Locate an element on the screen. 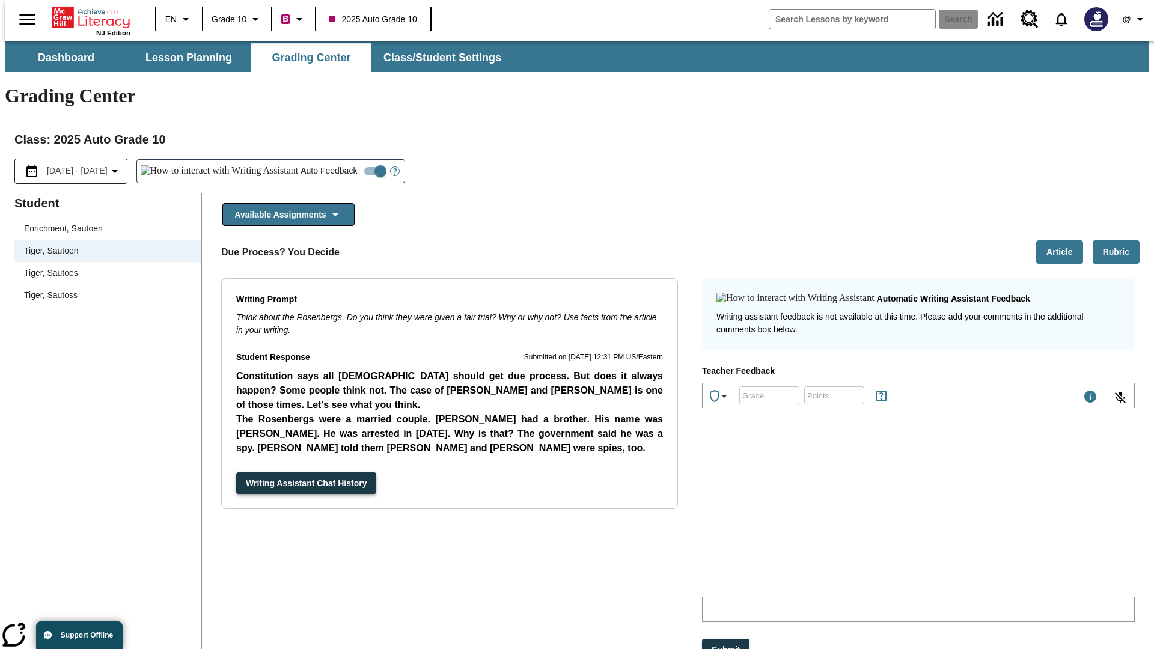 The width and height of the screenshot is (1154, 649). svg: Collapse Date Range Filter is located at coordinates (115, 171).